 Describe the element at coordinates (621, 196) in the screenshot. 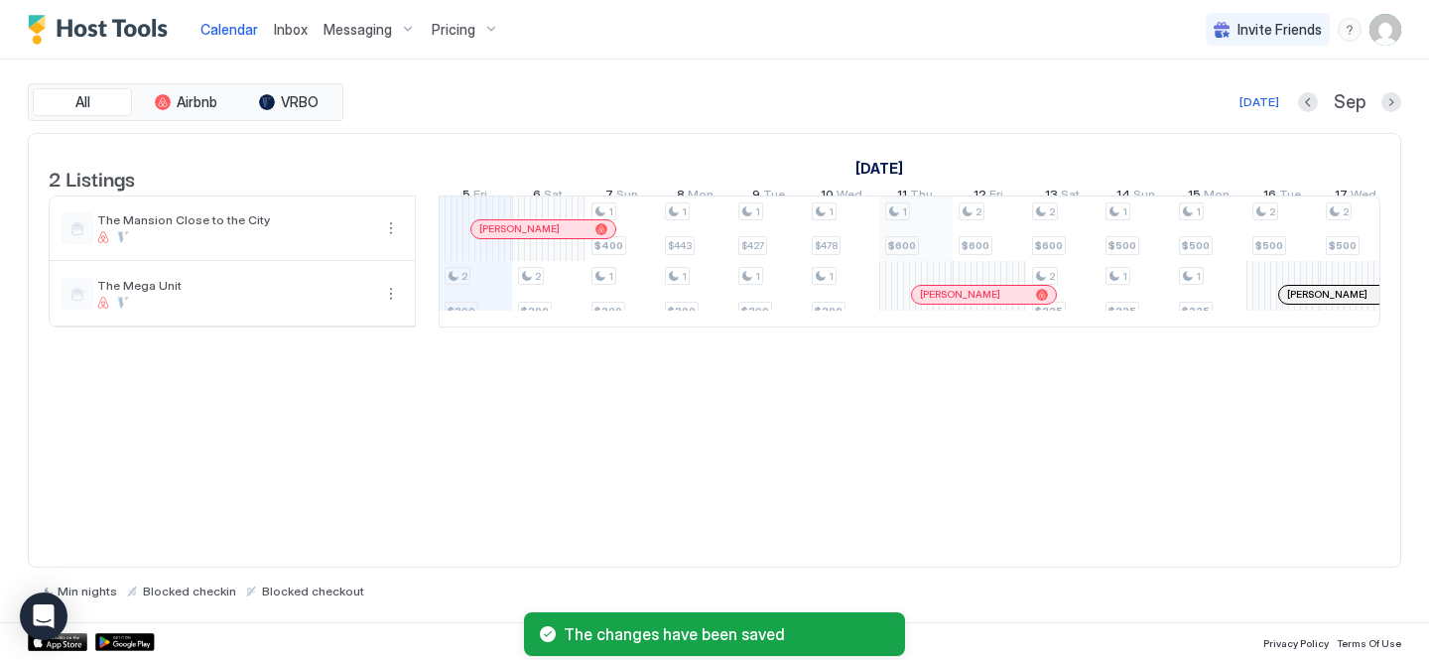

I see `a: September 7, 2025` at that location.